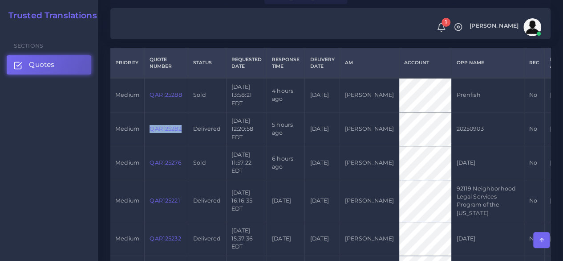 The image size is (563, 261). Describe the element at coordinates (29, 45) in the screenshot. I see `span: Sections` at that location.